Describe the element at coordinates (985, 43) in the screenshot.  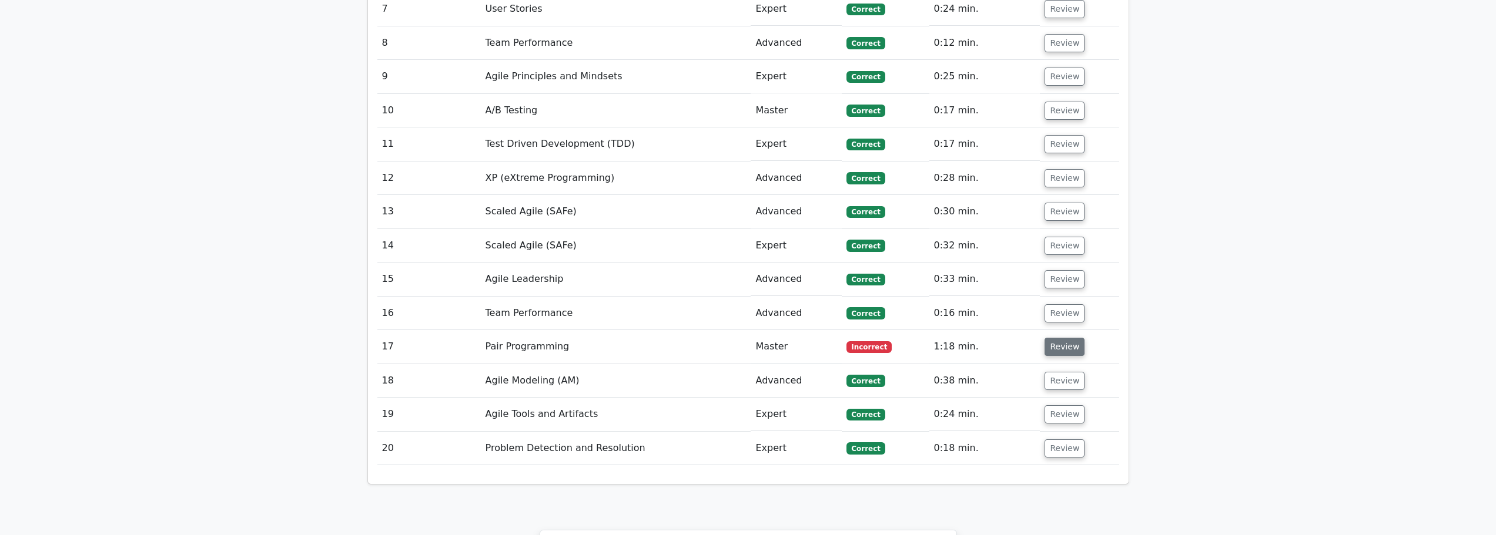
I see `td: 0:12 min.` at that location.